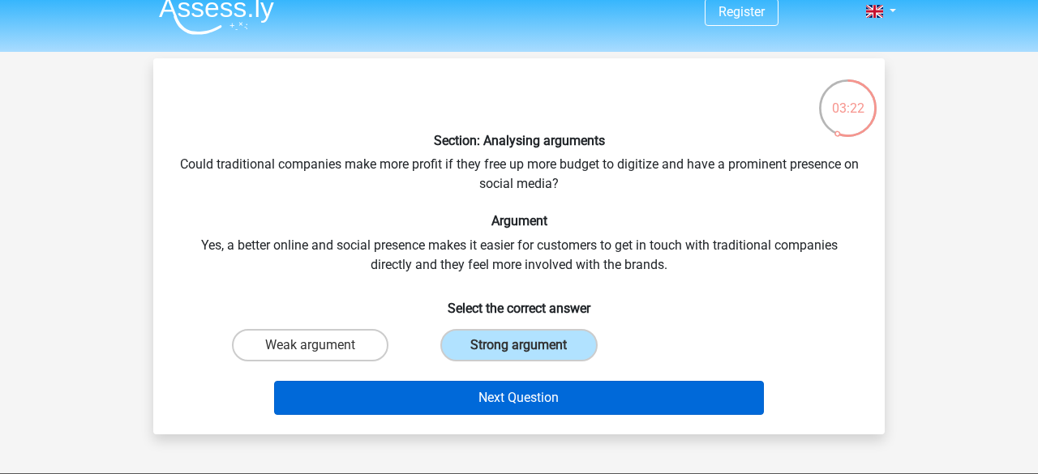 The width and height of the screenshot is (1038, 474). What do you see at coordinates (519, 302) in the screenshot?
I see `h6: Select the correct answer` at bounding box center [519, 302].